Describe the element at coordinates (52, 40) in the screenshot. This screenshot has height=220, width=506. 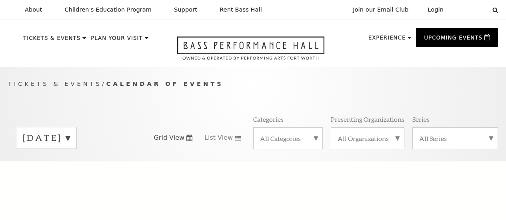
I see `p: Tickets & Events` at that location.